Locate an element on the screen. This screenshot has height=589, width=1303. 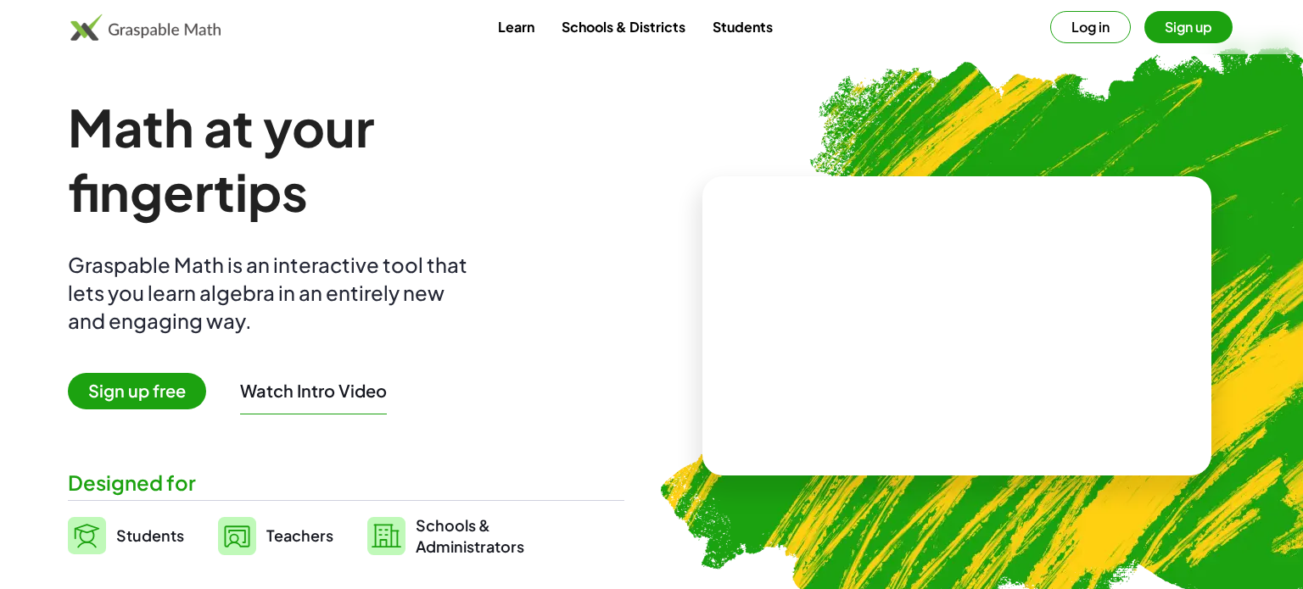
a: Schools & Districts is located at coordinates (623, 26).